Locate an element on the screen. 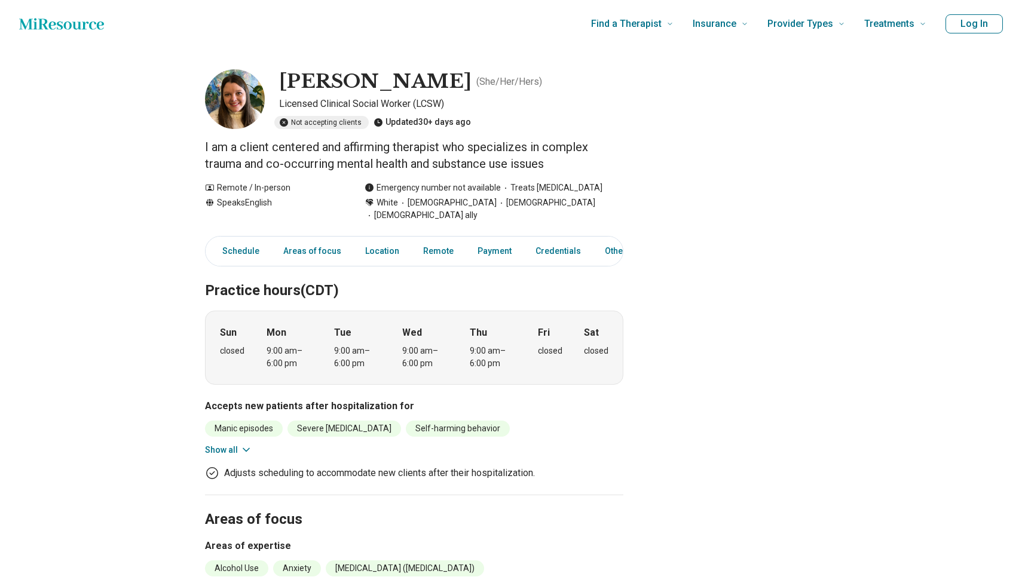 The height and width of the screenshot is (586, 1022). div: Emergency number not available is located at coordinates (433, 188).